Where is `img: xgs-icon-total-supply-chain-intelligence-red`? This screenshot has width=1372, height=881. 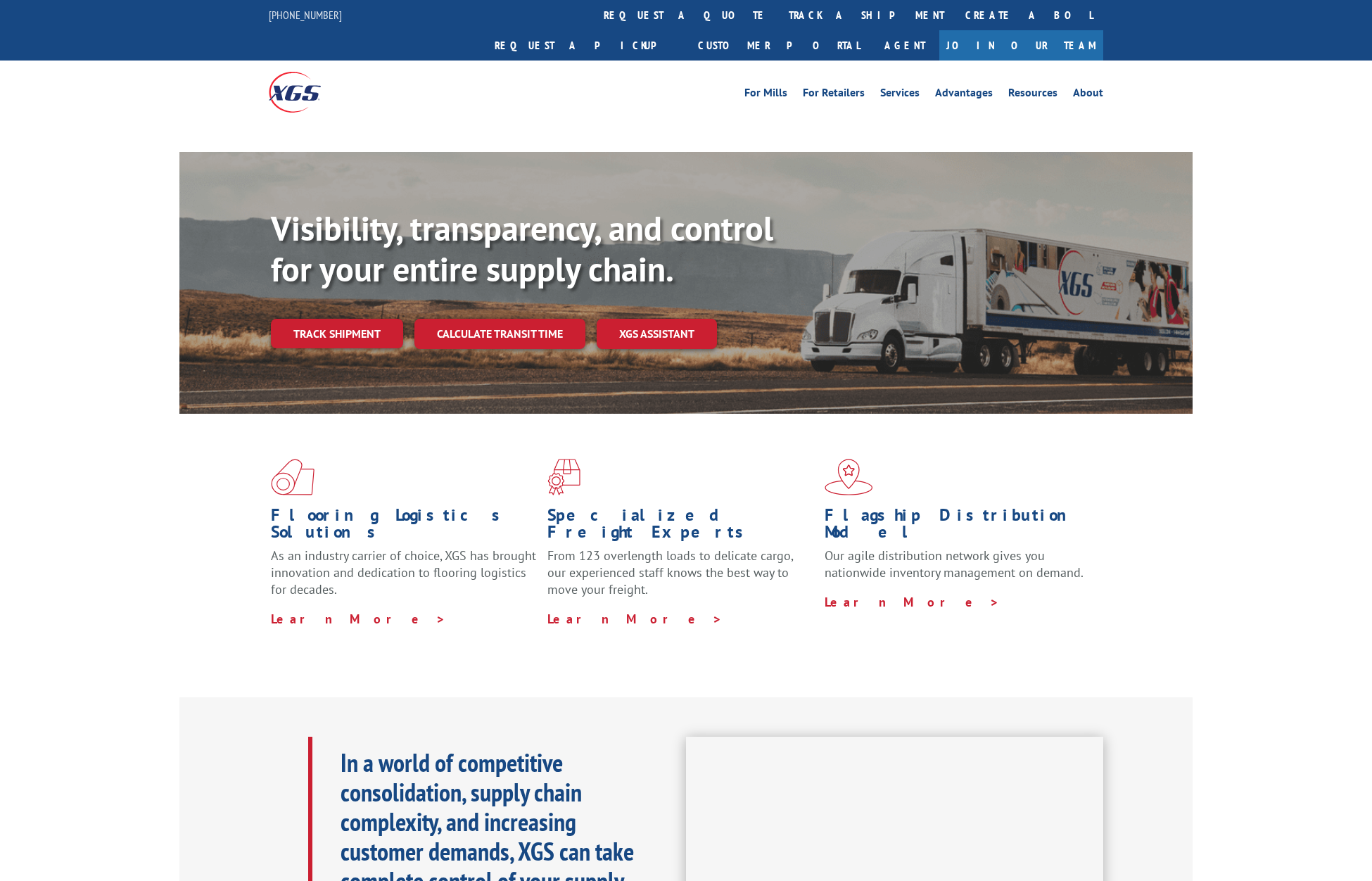
img: xgs-icon-total-supply-chain-intelligence-red is located at coordinates (292, 477).